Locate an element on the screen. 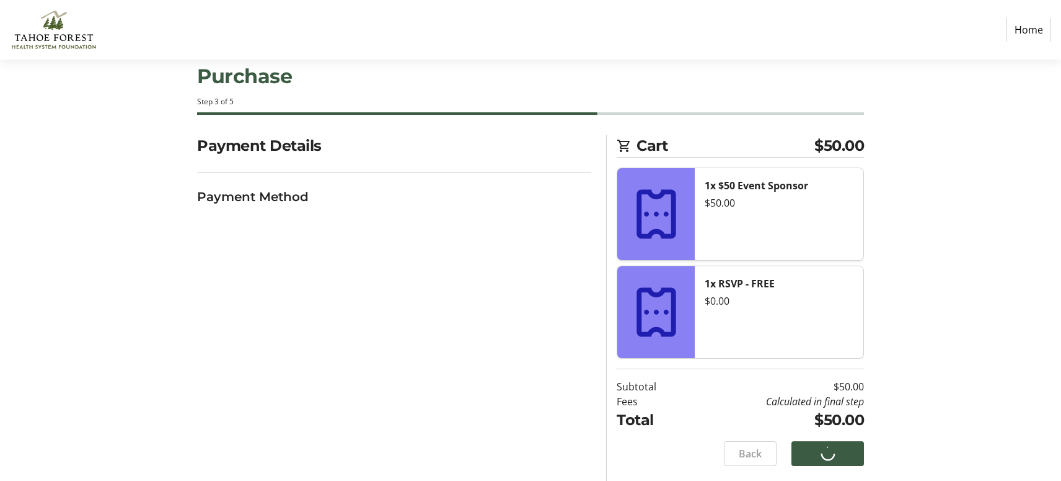 Image resolution: width=1061 pixels, height=481 pixels. td: Calculated in final step is located at coordinates (776, 401).